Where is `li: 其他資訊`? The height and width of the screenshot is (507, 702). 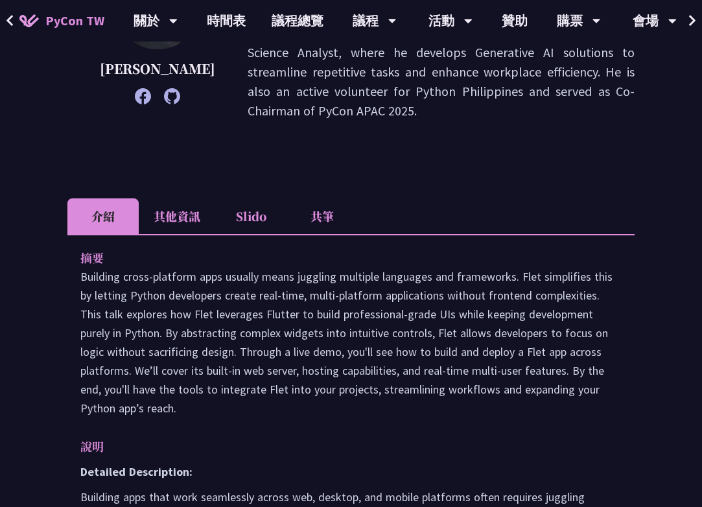
li: 其他資訊 is located at coordinates (177, 216).